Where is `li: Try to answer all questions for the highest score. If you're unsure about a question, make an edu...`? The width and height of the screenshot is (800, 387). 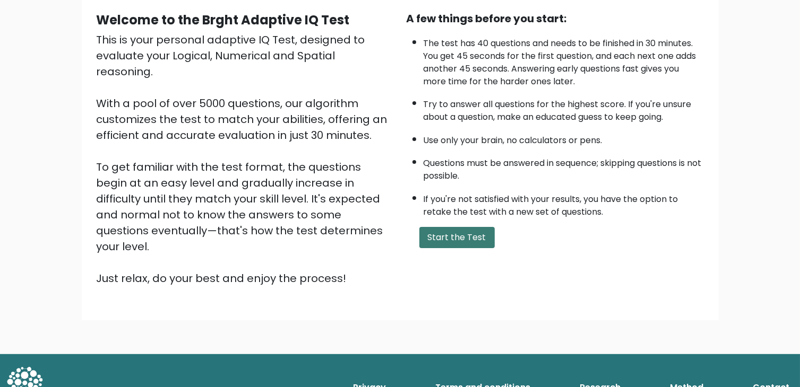 li: Try to answer all questions for the highest score. If you're unsure about a question, make an edu... is located at coordinates (564, 108).